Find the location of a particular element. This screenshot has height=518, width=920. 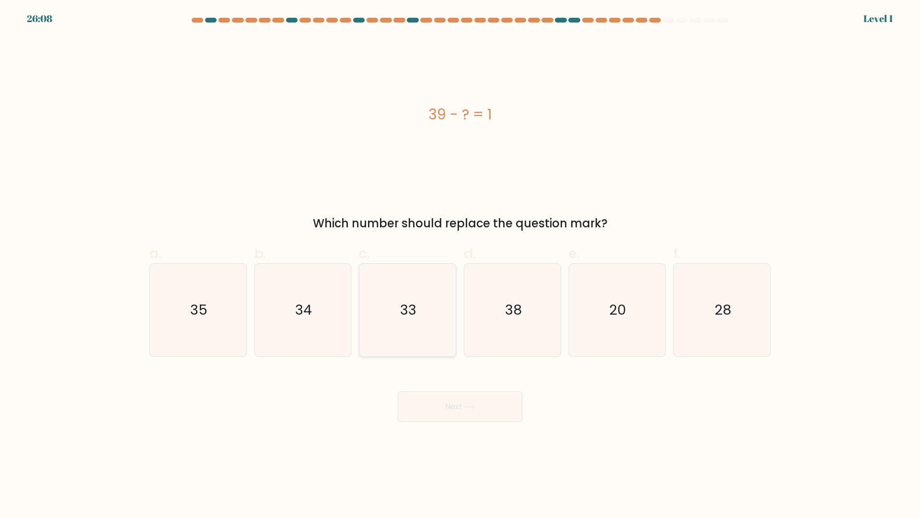

text: 38 is located at coordinates (513, 310).